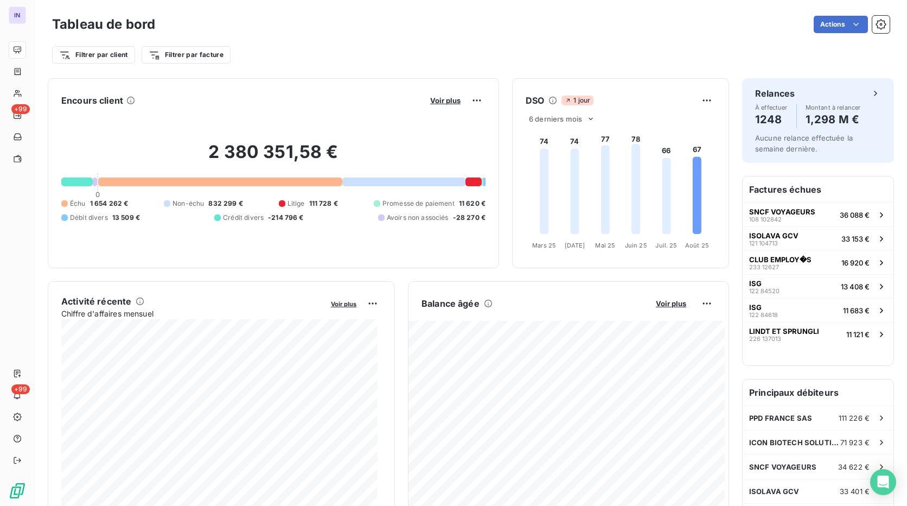  Describe the element at coordinates (93, 55) in the screenshot. I see `button: Filtrer par client` at that location.